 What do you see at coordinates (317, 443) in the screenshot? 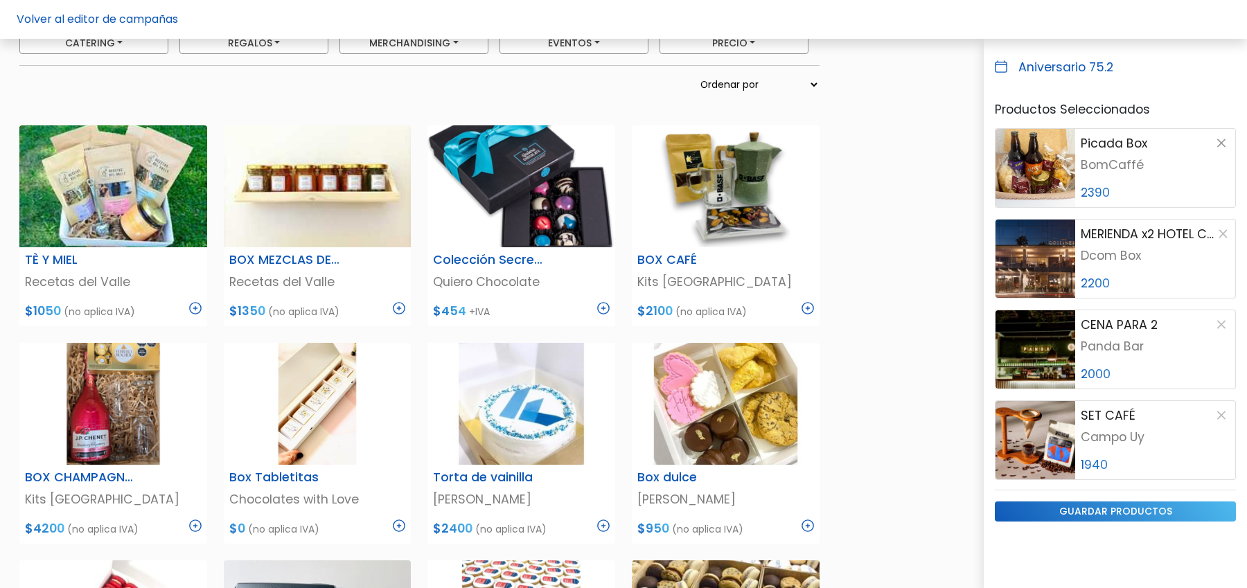
I see `a: Box Tabletitas Chocolates with Love $0 (no aplica IVA)` at bounding box center [317, 443].